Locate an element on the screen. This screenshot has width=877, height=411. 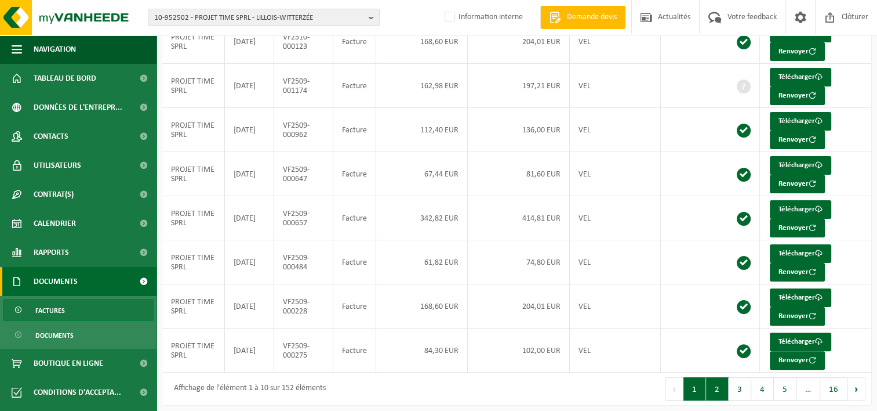
td: 84,30 EUR is located at coordinates (422, 350).